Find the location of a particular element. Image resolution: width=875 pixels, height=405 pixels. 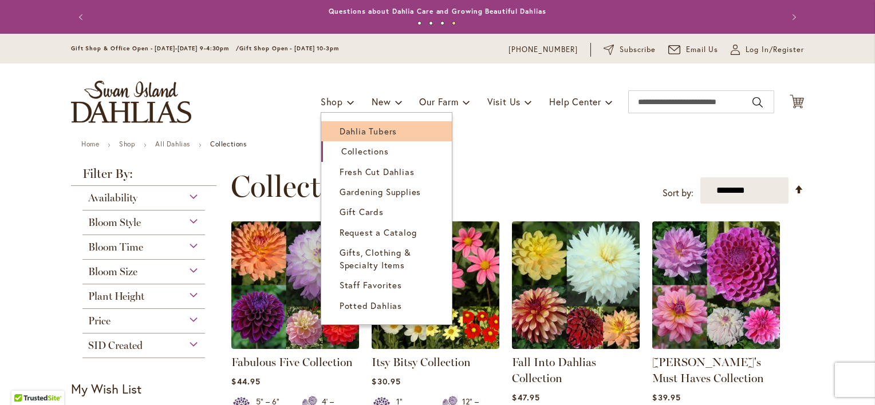

span: Bloom Size is located at coordinates (113, 272).